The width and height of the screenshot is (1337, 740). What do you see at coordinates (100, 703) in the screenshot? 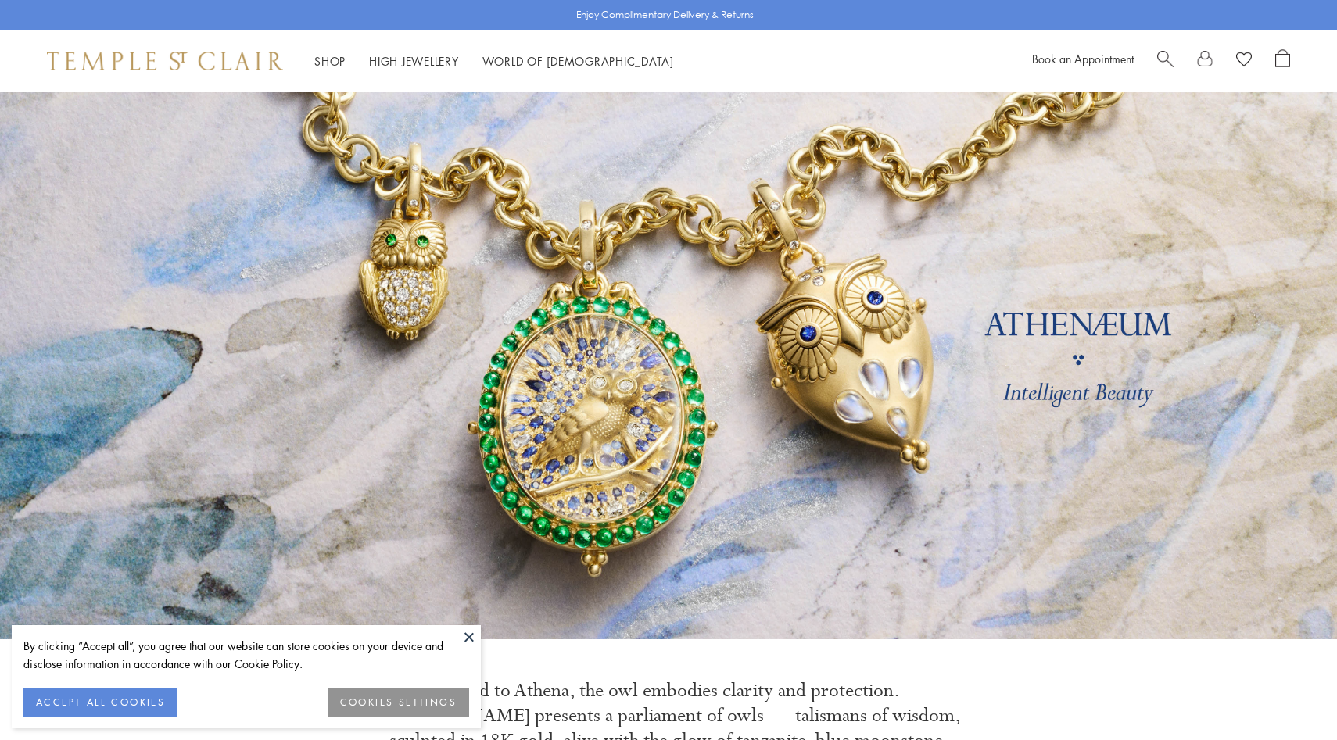
I see `button: ACCEPT ALL COOKIES` at bounding box center [100, 703].